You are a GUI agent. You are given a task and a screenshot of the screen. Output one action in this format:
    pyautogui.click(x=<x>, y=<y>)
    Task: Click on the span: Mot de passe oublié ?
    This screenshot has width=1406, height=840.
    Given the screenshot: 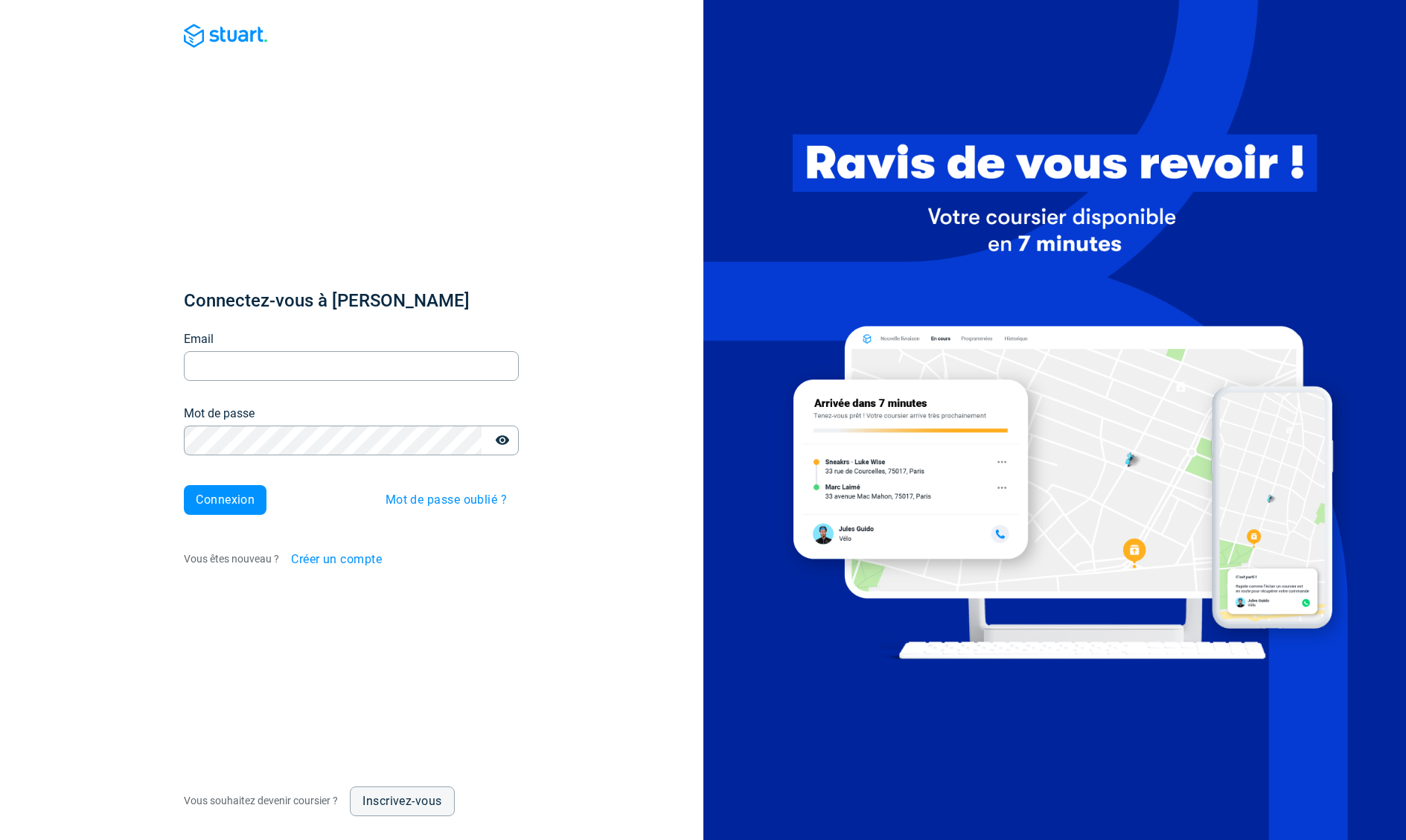 What is the action you would take?
    pyautogui.click(x=446, y=500)
    